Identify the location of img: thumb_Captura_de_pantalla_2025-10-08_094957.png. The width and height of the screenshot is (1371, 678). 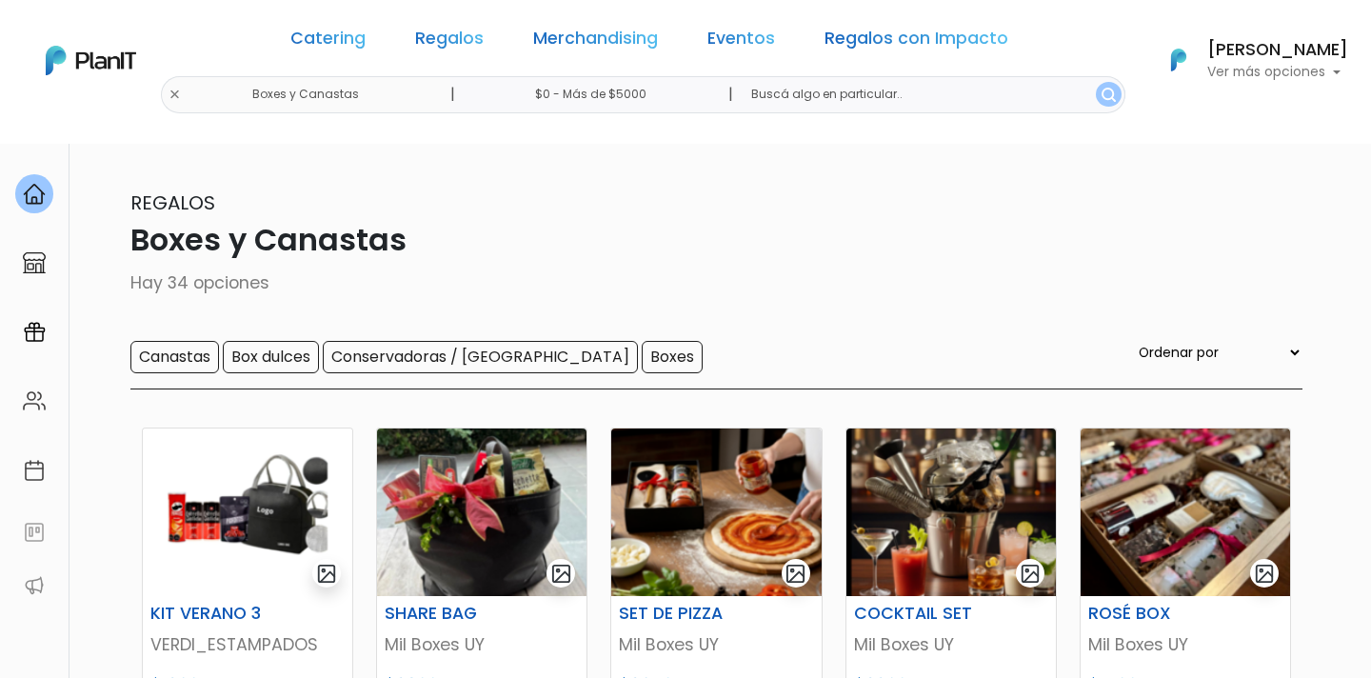
(951, 512).